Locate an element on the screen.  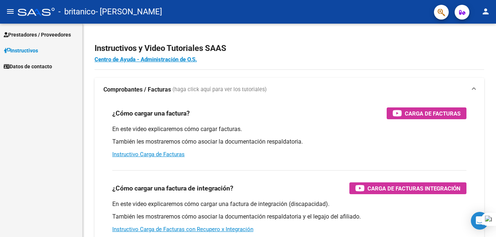
mat-expansion-panel-header: Comprobantes / Facturas (haga click aquí para ver los tutoriales) is located at coordinates (289, 90).